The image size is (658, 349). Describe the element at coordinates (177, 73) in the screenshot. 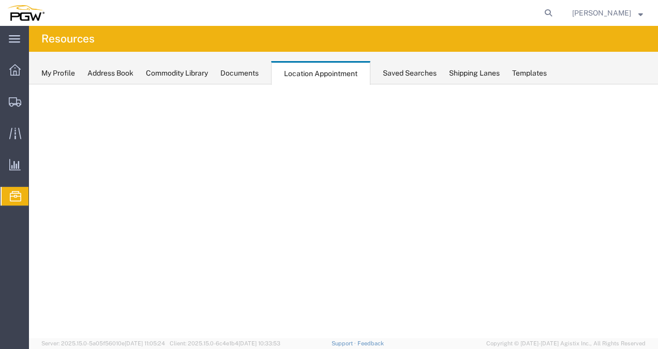

I see `div: Commodity Library` at that location.